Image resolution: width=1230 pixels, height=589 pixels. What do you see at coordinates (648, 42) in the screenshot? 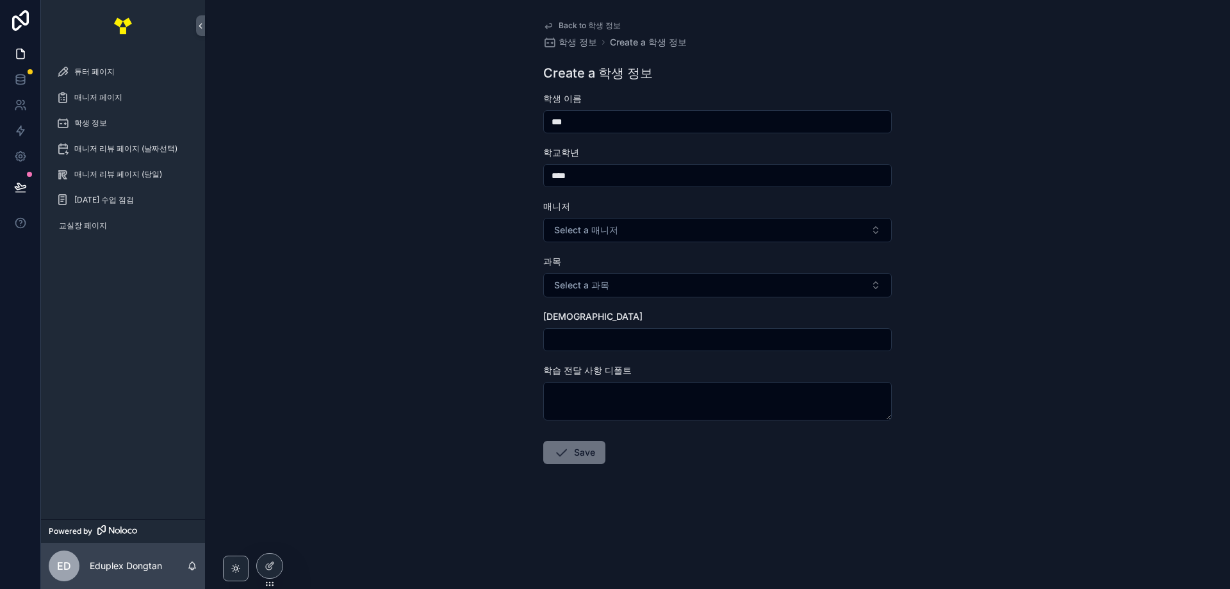
I see `a: Create a 학생 정보` at bounding box center [648, 42].